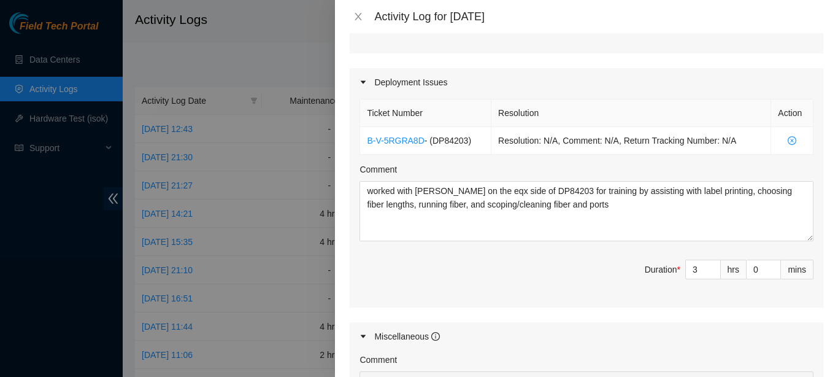  I want to click on div: mins, so click(797, 269).